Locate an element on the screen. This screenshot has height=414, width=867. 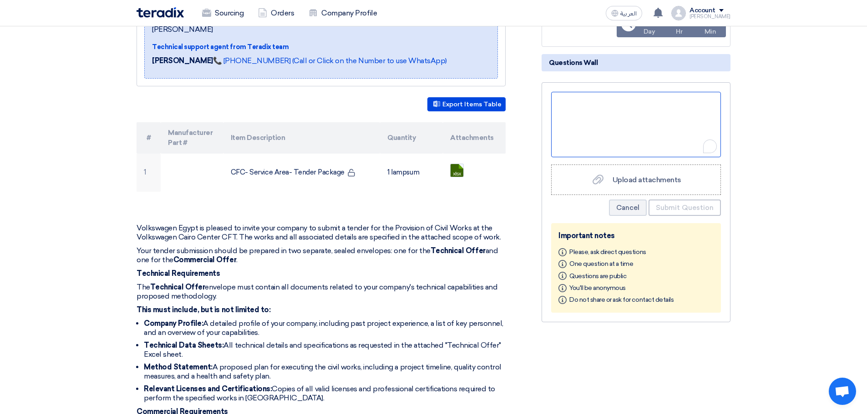
a: Orders is located at coordinates (276, 13).